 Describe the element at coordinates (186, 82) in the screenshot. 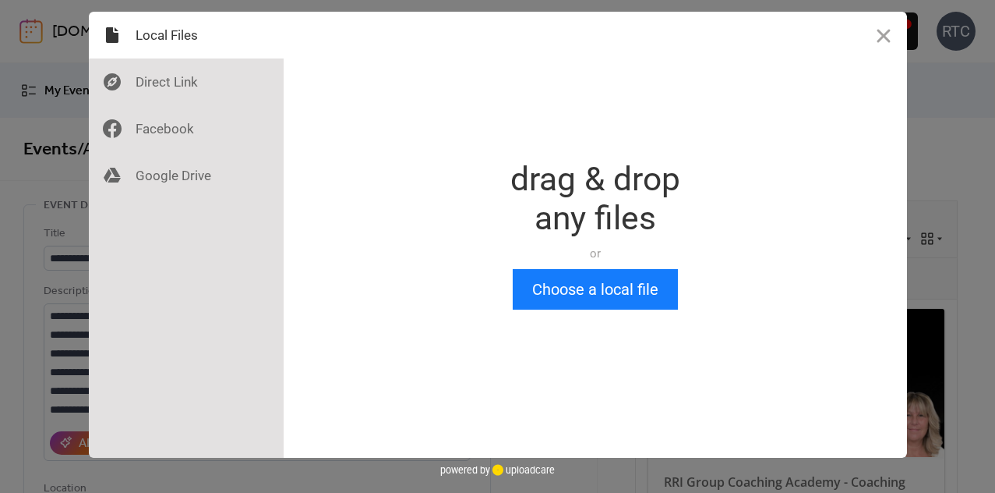

I see `div: Direct Link` at that location.